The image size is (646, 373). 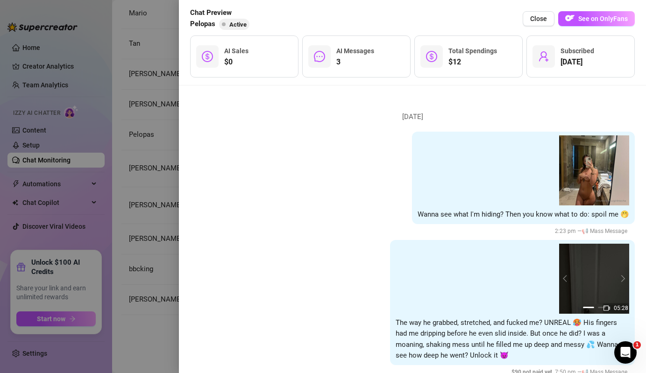 I want to click on span: AI Sales, so click(x=236, y=51).